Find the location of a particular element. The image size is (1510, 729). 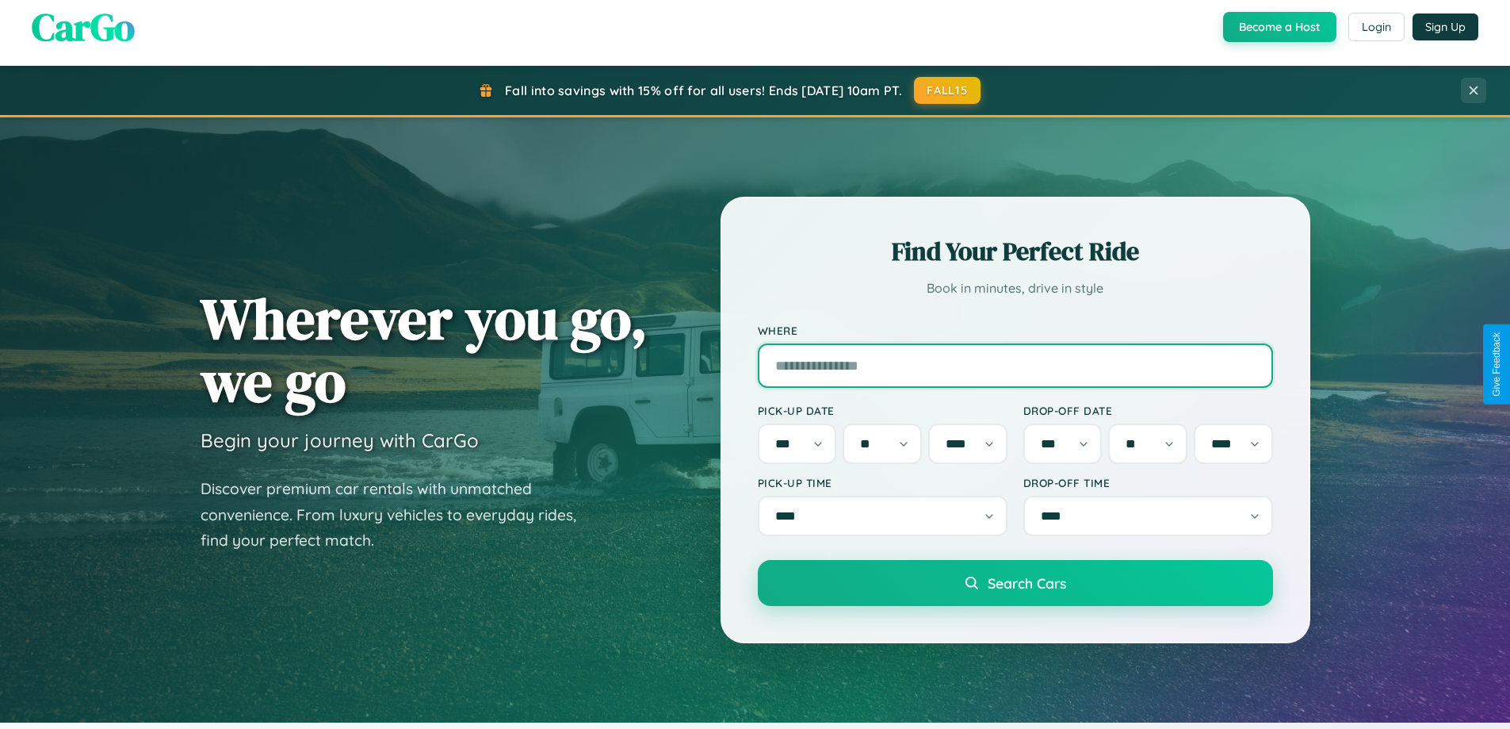

span: CarGo is located at coordinates (83, 27).